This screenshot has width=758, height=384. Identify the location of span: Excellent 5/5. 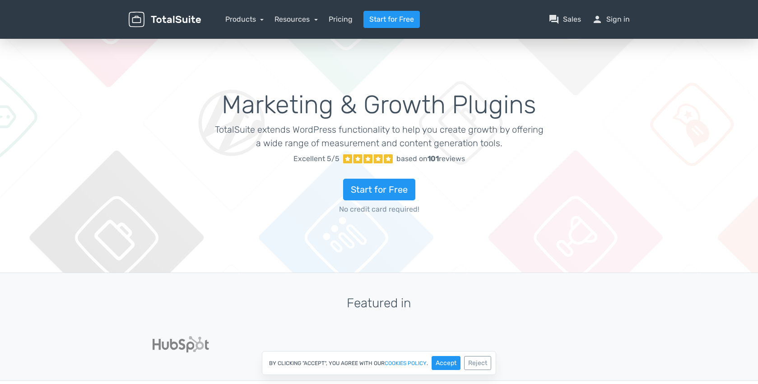
(317, 159).